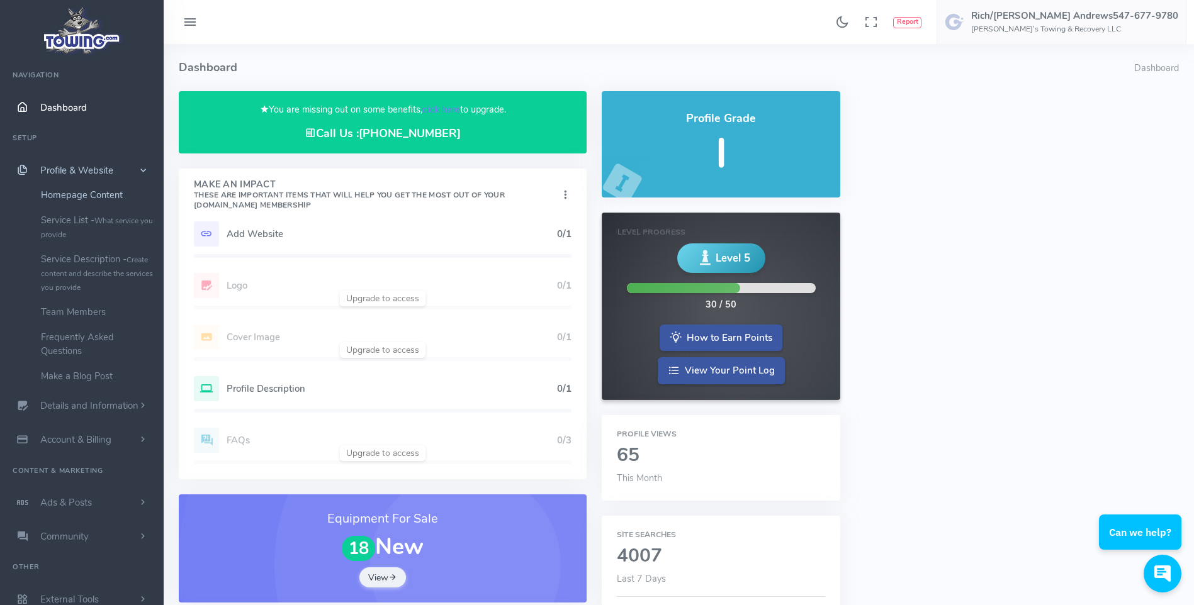 This screenshot has height=605, width=1194. I want to click on li: Dashboard, so click(1156, 69).